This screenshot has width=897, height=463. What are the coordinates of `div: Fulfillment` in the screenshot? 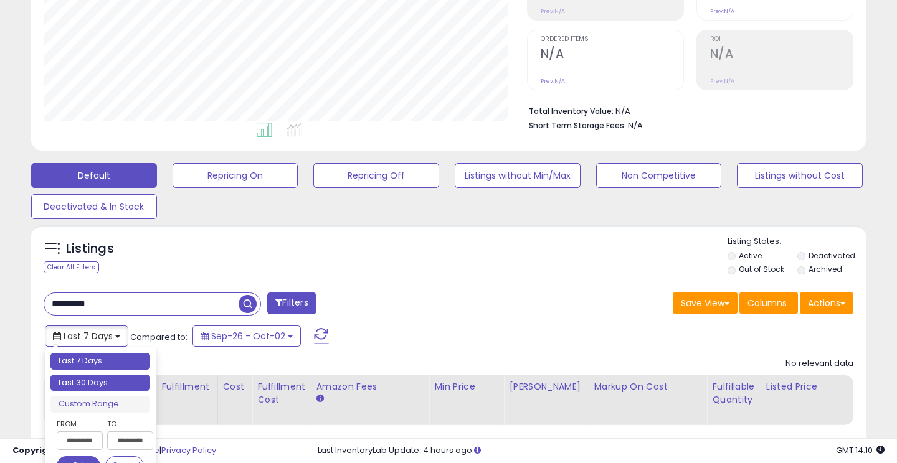 It's located at (186, 387).